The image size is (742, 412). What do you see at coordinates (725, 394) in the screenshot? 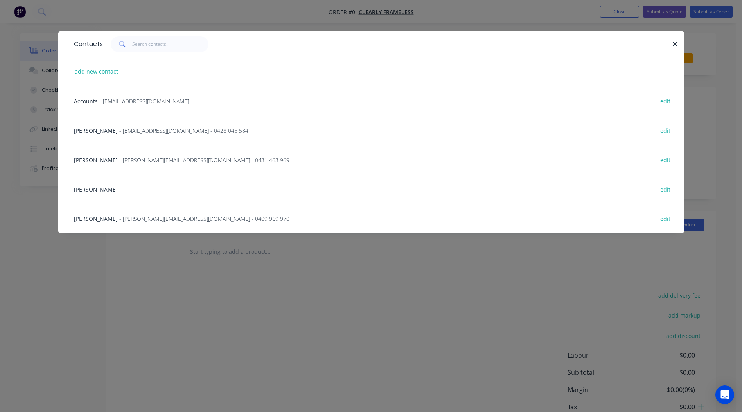
I see `div: Open Intercom Messenger` at bounding box center [725, 394].